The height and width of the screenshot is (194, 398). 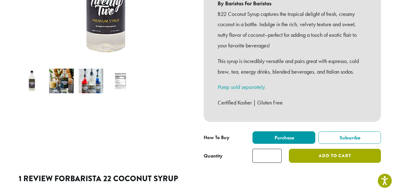 I want to click on p: B22 Coconut Syrup captures the tropical delight of fresh, creamy coconut in a bottle. Indulge in ..., so click(x=293, y=30).